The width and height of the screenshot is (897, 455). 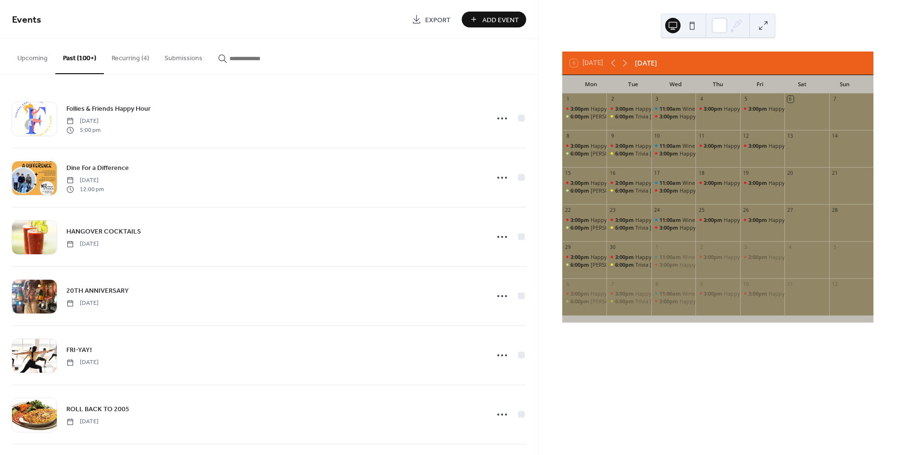 I want to click on div: 18, so click(x=702, y=173).